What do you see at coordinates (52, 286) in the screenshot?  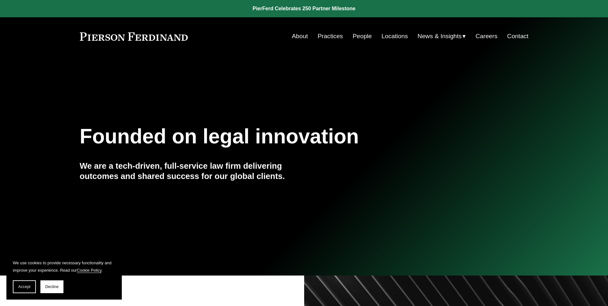 I see `button: Decline` at bounding box center [52, 286].